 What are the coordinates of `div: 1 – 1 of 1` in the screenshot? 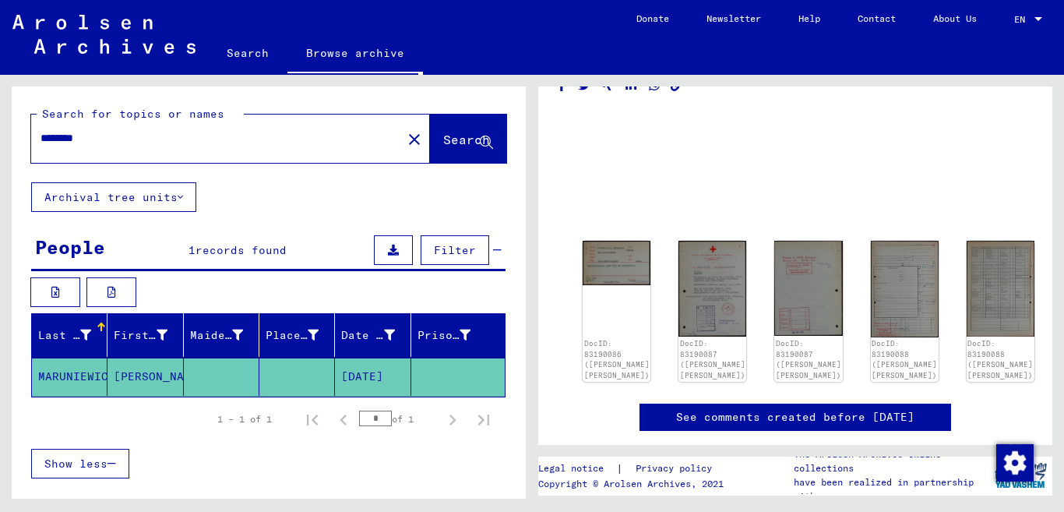 It's located at (245, 419).